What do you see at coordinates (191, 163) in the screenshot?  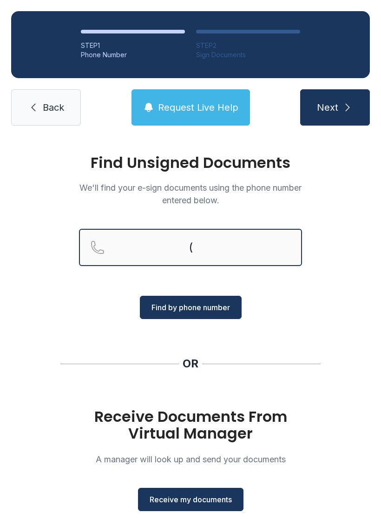 I see `h1: Find Unsigned Documents` at bounding box center [191, 163].